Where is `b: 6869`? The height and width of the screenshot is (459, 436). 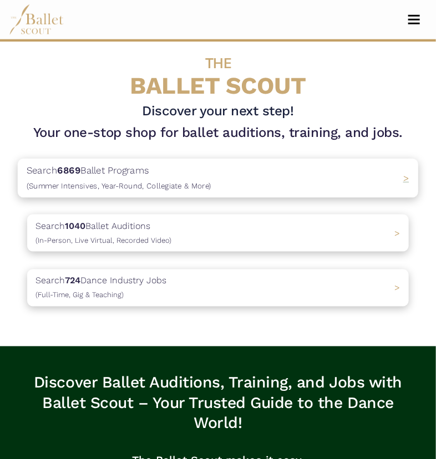 b: 6869 is located at coordinates (69, 171).